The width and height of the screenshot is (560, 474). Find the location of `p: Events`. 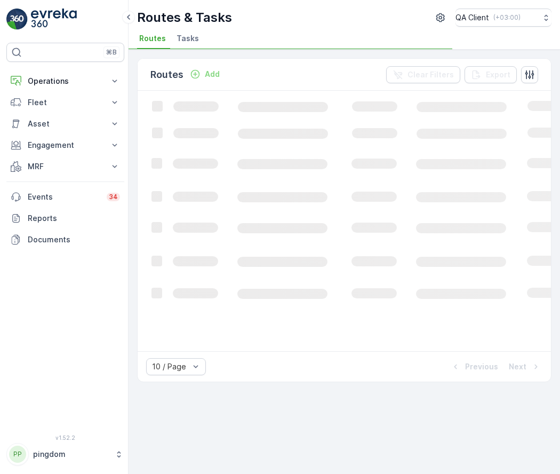

p: Events is located at coordinates (64, 197).